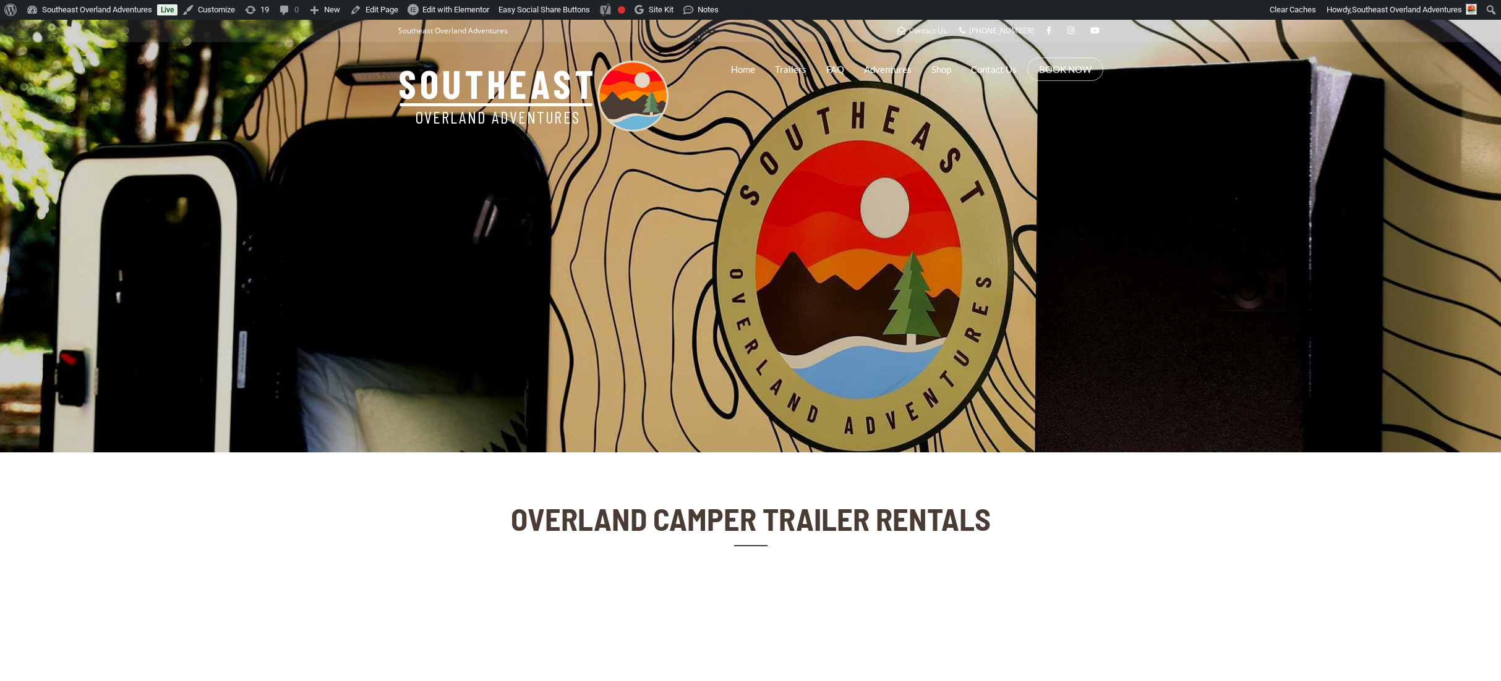 The width and height of the screenshot is (1501, 681). What do you see at coordinates (533, 96) in the screenshot?
I see `img: Southeast Overland Adventures` at bounding box center [533, 96].